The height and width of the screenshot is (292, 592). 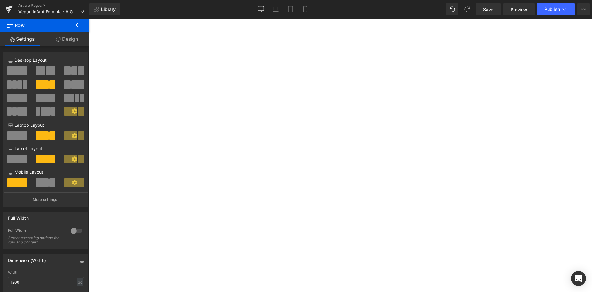 What do you see at coordinates (46, 148) in the screenshot?
I see `p: Tablet Layout` at bounding box center [46, 148].